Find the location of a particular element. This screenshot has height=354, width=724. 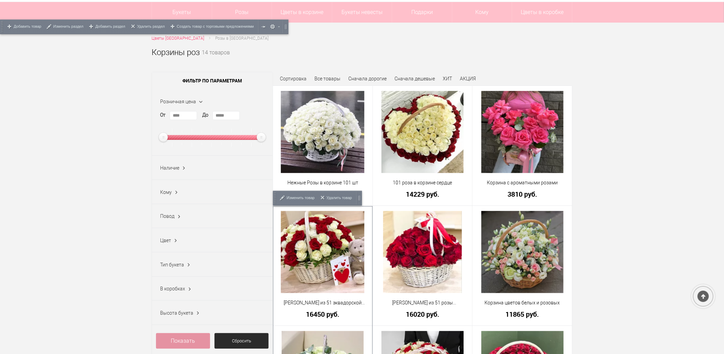

a: Подарки is located at coordinates (422, 12).